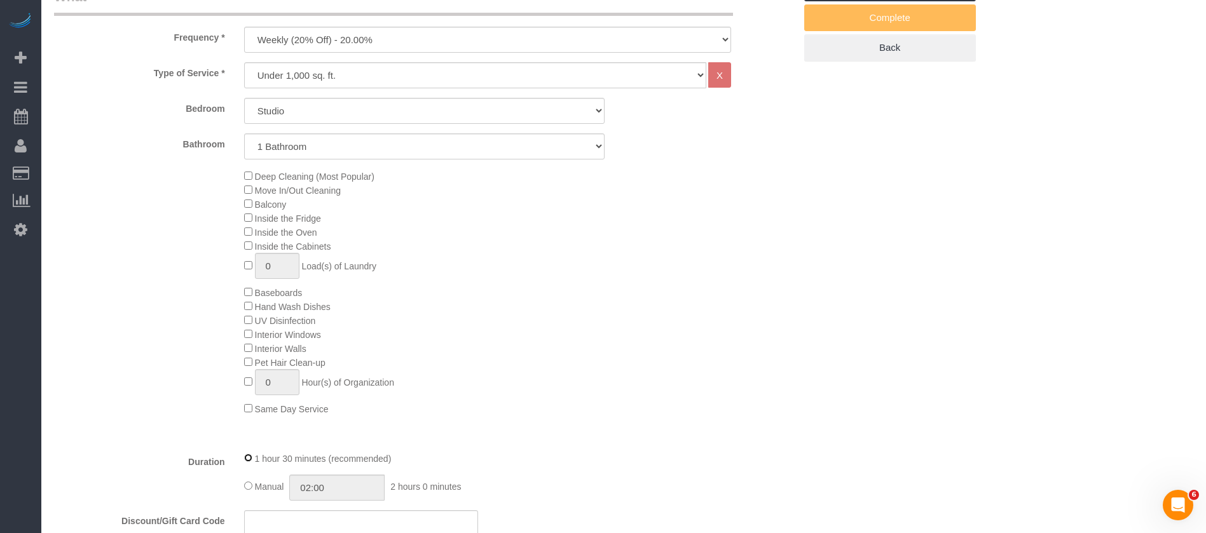  What do you see at coordinates (290, 363) in the screenshot?
I see `span: Pet Hair Clean-up` at bounding box center [290, 363].